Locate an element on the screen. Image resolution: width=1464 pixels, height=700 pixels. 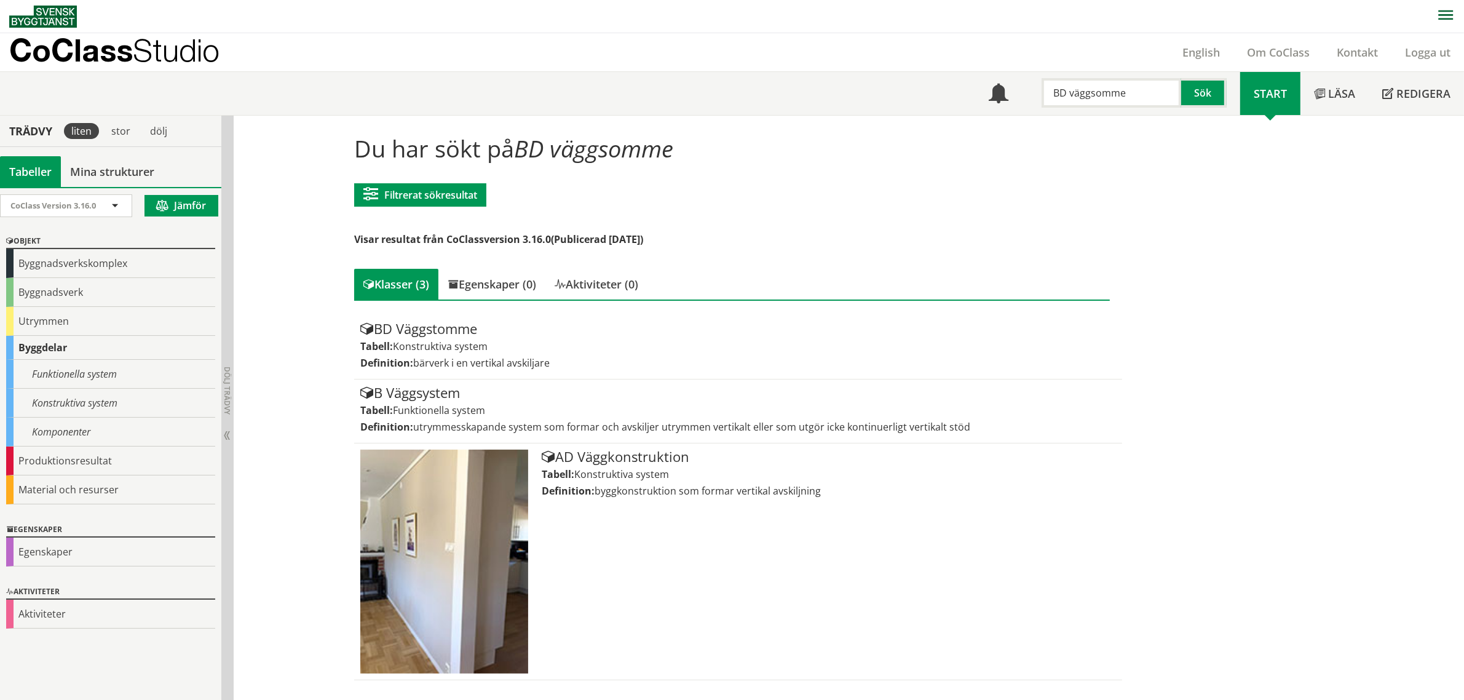
div: Utrymmen is located at coordinates (111, 321).